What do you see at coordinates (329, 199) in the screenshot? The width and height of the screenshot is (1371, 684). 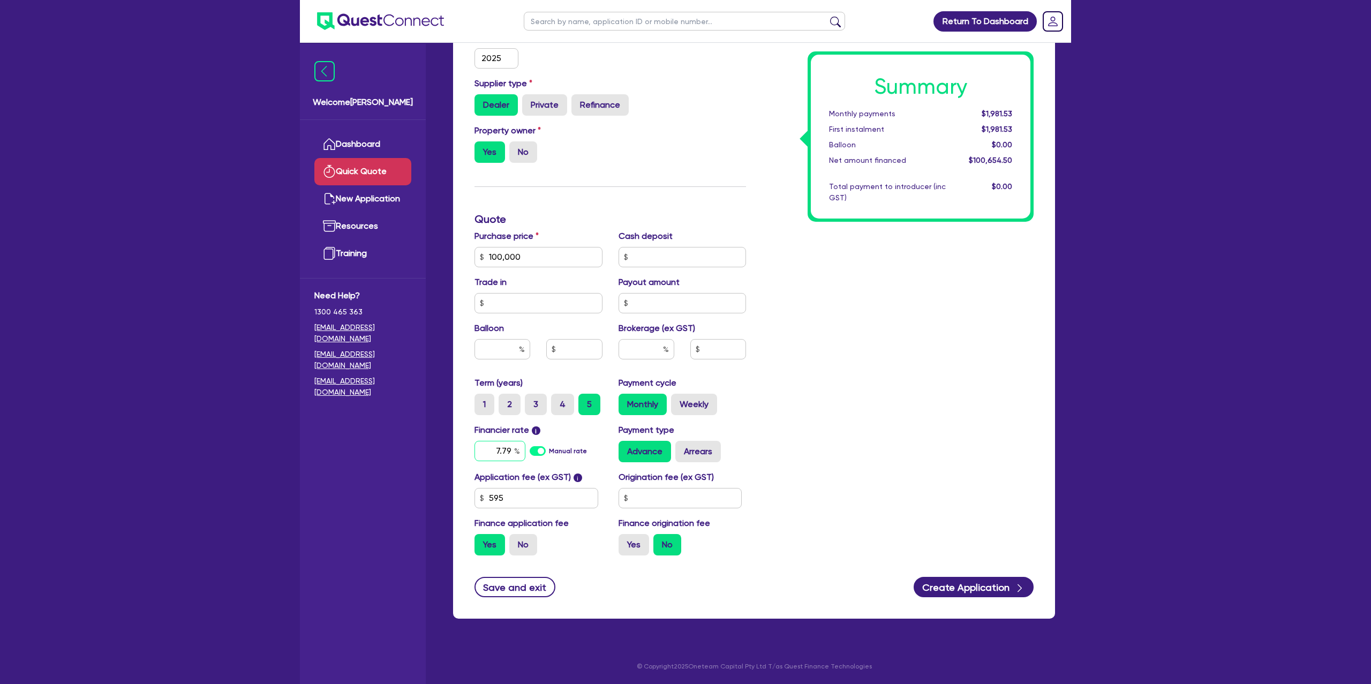 I see `img: new-application` at bounding box center [329, 199].